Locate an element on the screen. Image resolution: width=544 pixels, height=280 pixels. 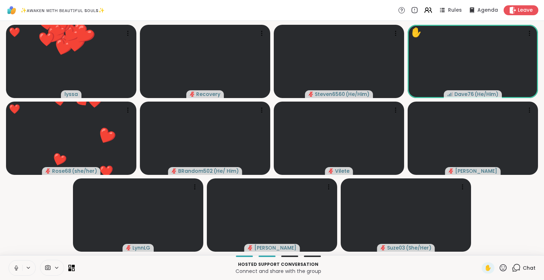
p: Connect and share with the group is located at coordinates (278, 271).